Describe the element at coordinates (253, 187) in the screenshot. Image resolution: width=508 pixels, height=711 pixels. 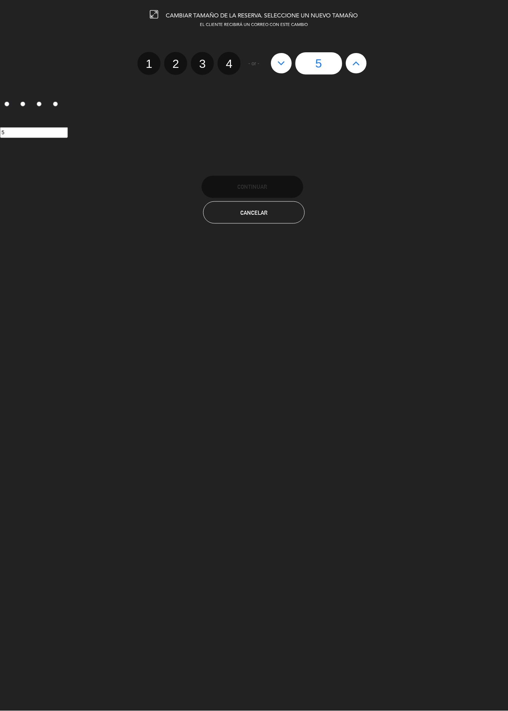
I see `button: Continuar` at that location.